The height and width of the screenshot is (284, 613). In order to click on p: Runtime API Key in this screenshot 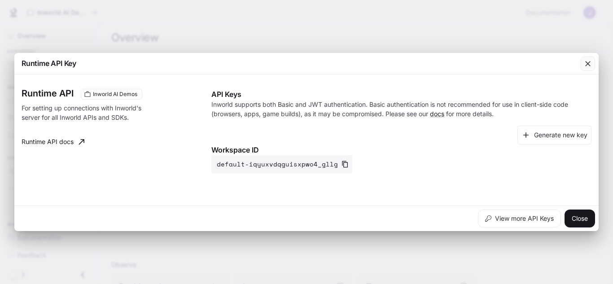, I will do `click(49, 63)`.